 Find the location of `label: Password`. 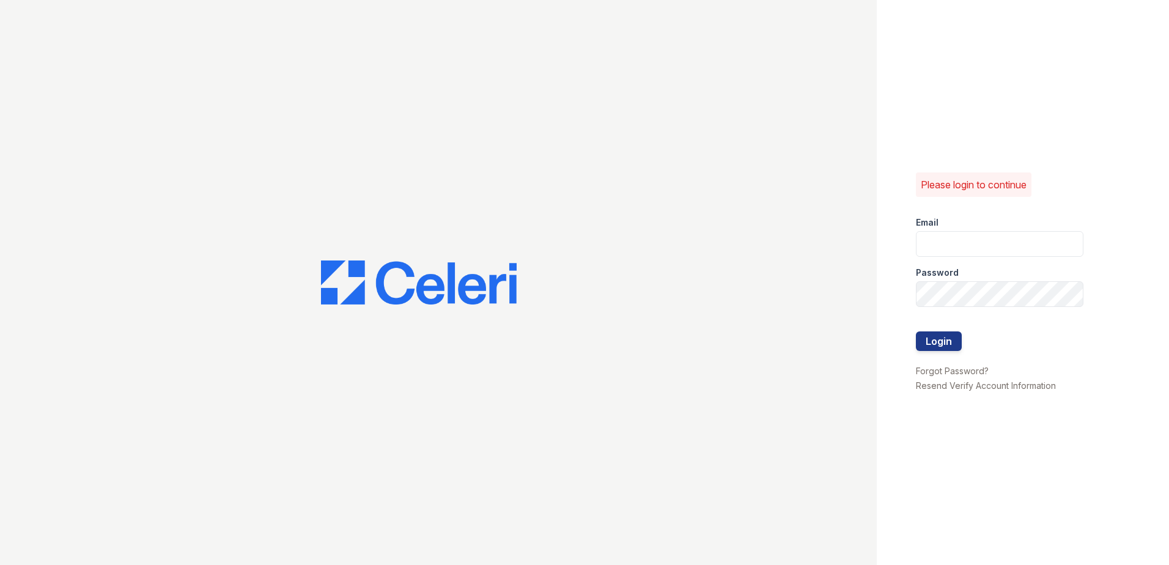

label: Password is located at coordinates (937, 273).